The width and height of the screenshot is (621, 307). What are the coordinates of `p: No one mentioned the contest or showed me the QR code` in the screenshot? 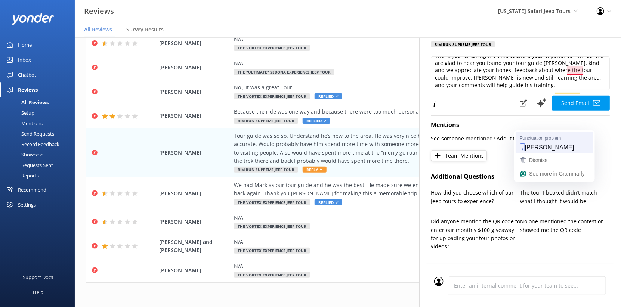 It's located at (565, 226).